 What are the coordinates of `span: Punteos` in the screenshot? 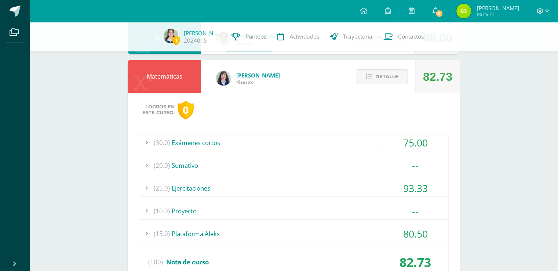 It's located at (256, 36).